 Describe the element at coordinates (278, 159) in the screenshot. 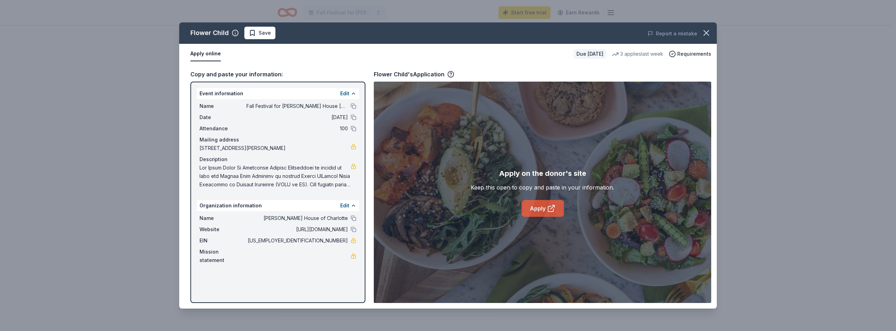

I see `div: Description` at that location.